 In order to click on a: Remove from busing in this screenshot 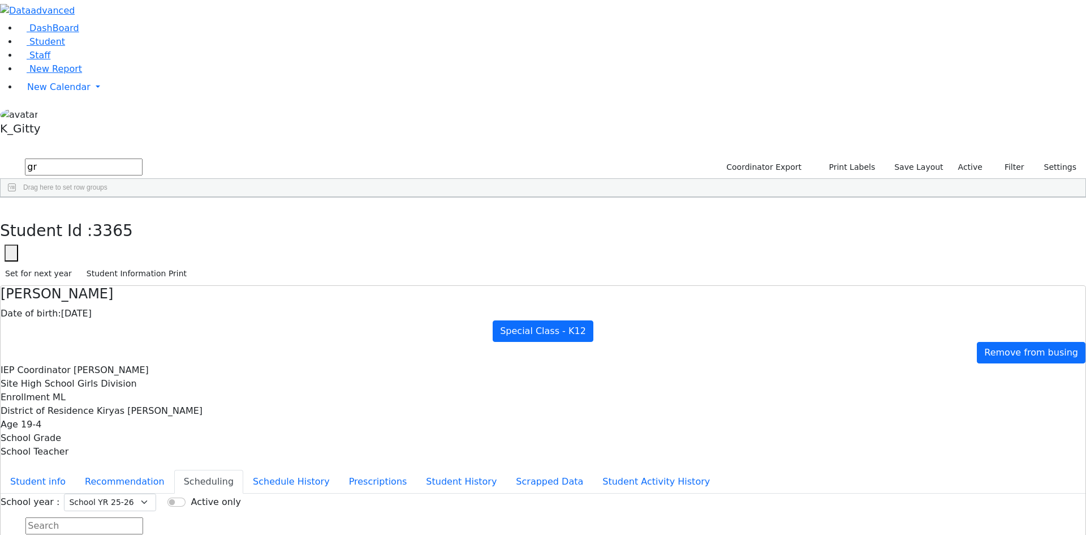, I will do `click(1031, 352)`.